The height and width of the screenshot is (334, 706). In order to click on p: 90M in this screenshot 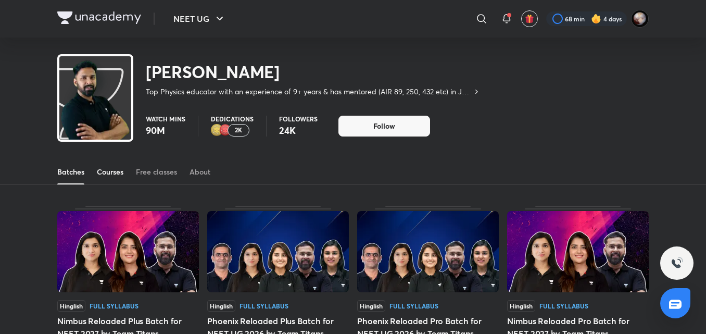, I will do `click(166, 130)`.